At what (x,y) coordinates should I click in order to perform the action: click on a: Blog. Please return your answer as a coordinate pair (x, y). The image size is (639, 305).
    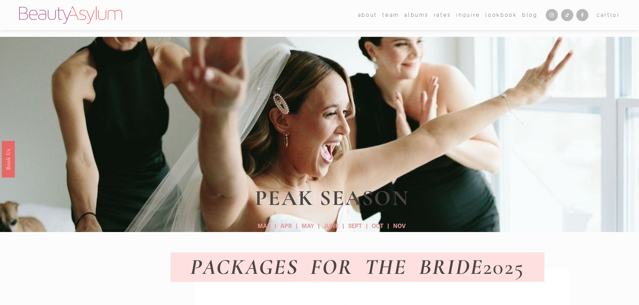
    Looking at the image, I should click on (530, 15).